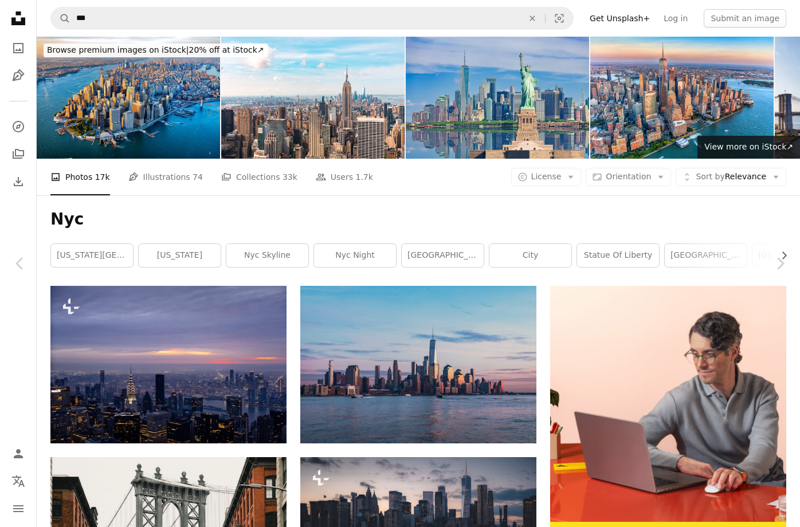 Image resolution: width=800 pixels, height=527 pixels. Describe the element at coordinates (313, 97) in the screenshot. I see `img: New york city skyline on a sunny day` at that location.